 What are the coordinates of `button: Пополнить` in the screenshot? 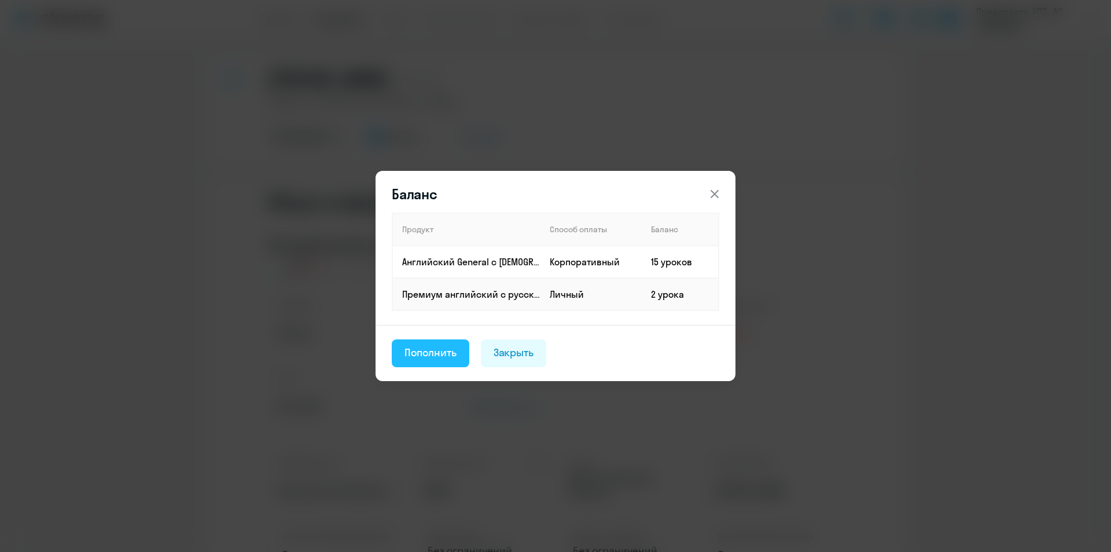 It's located at (431, 353).